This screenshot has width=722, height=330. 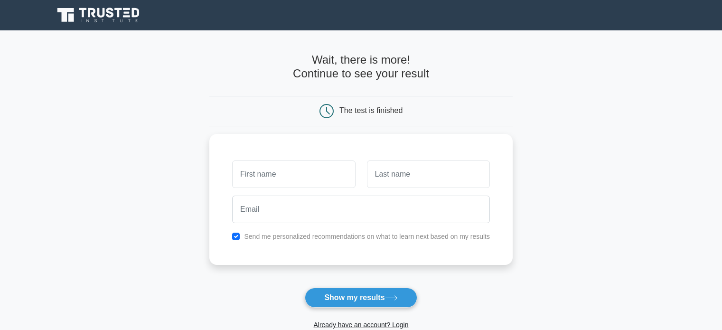 I want to click on div: The test is finished, so click(x=371, y=110).